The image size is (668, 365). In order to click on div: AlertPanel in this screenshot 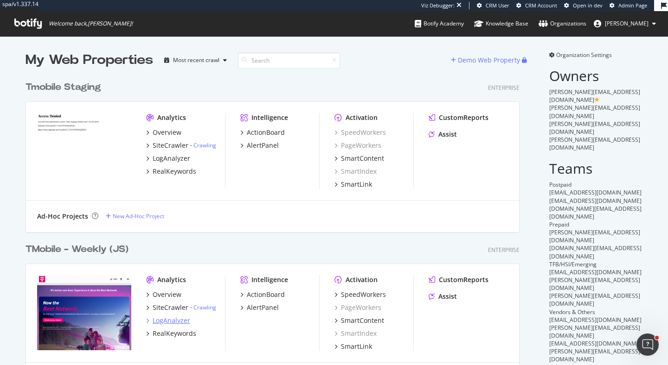, I will do `click(262, 146)`.